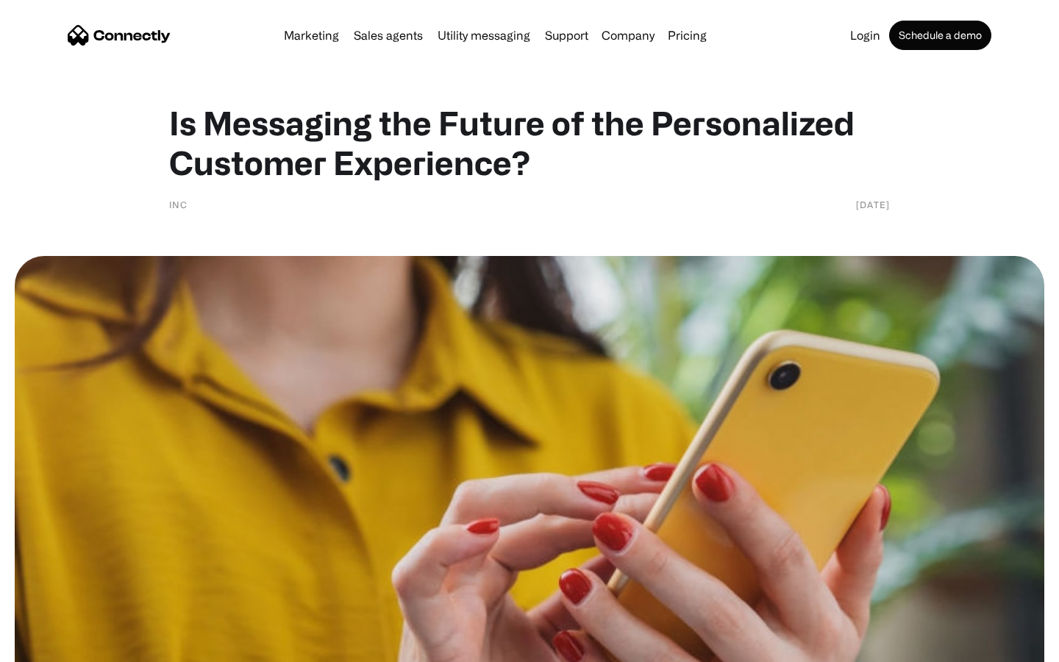  I want to click on a: Marketing, so click(311, 35).